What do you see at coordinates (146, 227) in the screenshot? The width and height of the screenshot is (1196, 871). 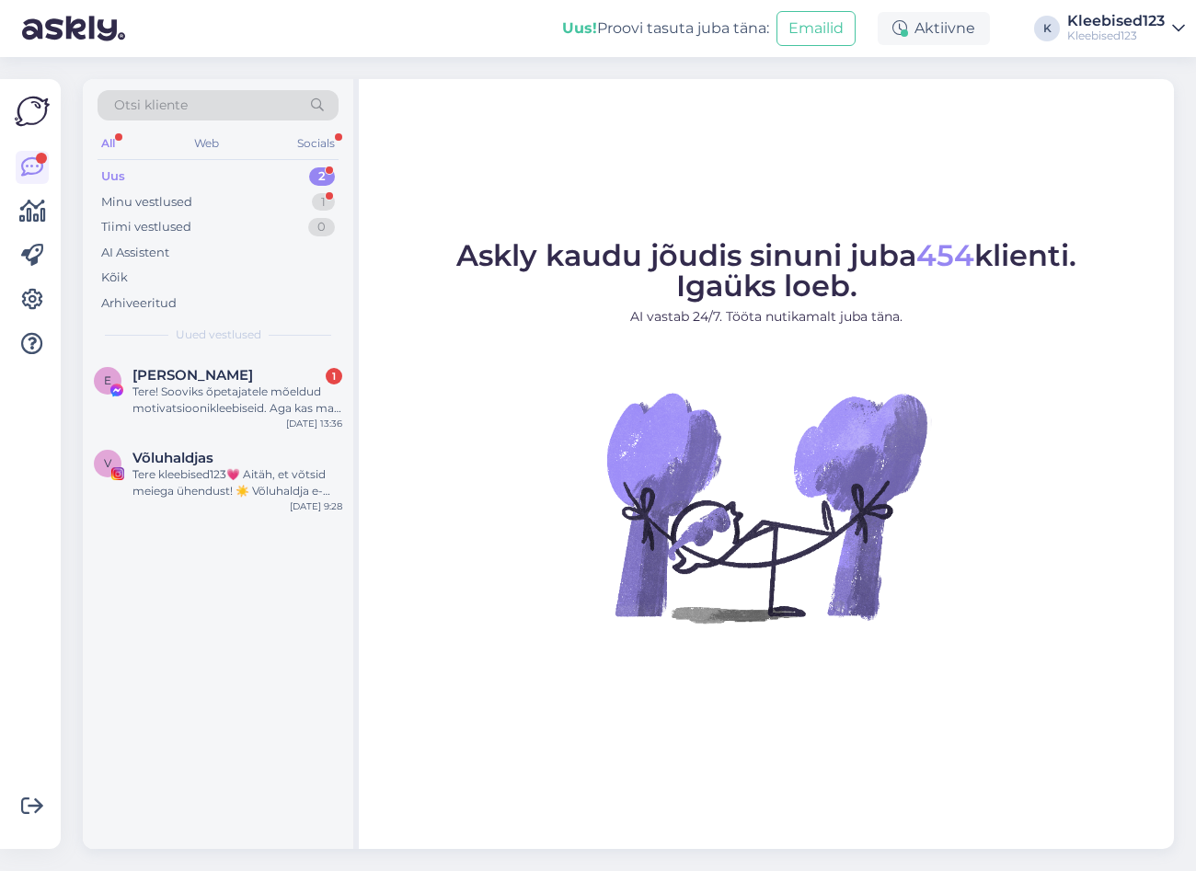 I see `div: Tiimi vestlused` at bounding box center [146, 227].